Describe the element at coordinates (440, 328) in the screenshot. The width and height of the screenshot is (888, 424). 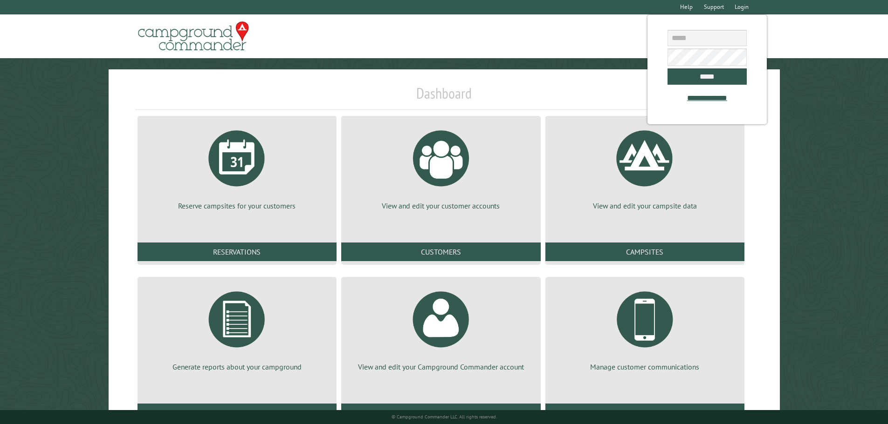
I see `a: View and edit your Campground Commander account` at that location.